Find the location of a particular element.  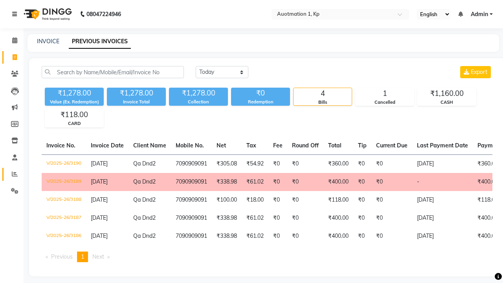

div: 1 is located at coordinates (385, 94).